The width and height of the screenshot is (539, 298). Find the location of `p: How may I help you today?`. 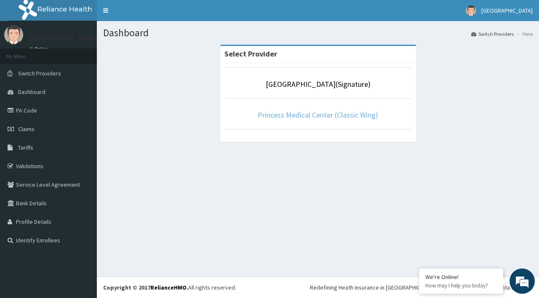

p: How may I help you today? is located at coordinates (461, 285).